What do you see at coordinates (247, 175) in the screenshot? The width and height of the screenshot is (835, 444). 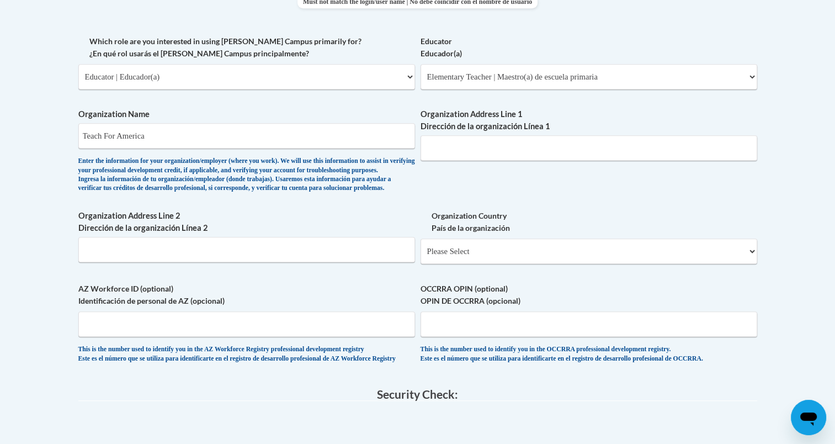 I see `div: Enter the information for your organization/employer (where you work). We will use this informati...` at bounding box center [247, 175].